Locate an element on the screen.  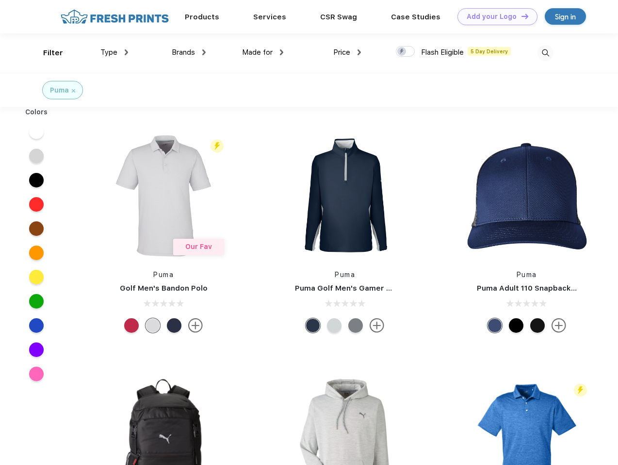
a: Sign in is located at coordinates (565, 16).